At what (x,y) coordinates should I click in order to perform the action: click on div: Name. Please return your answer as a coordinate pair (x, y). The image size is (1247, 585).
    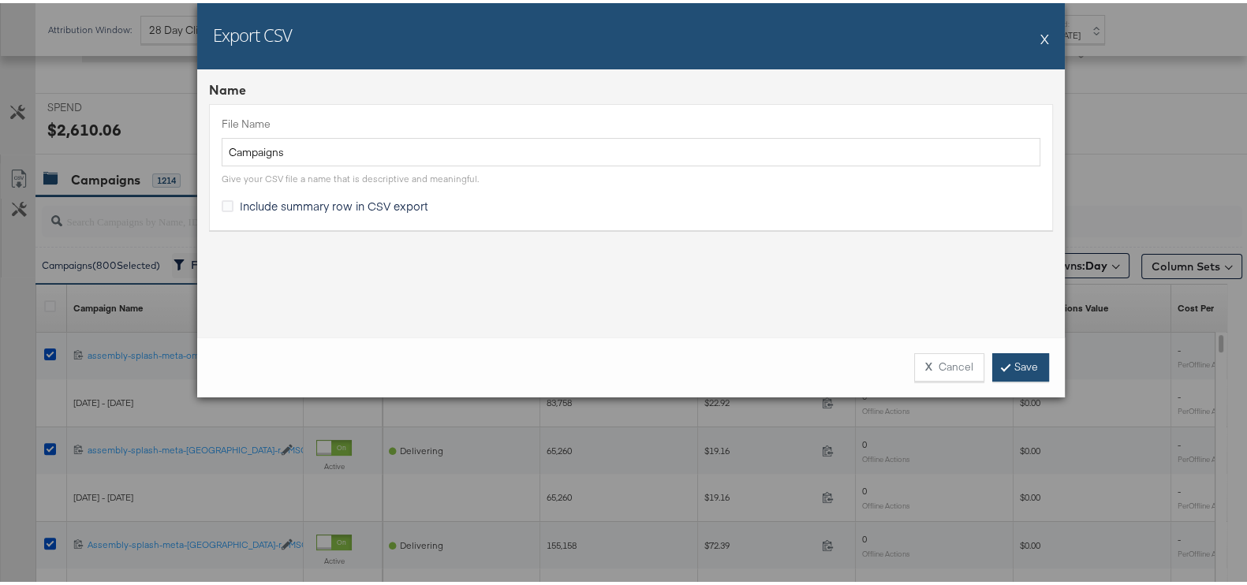
    Looking at the image, I should click on (631, 87).